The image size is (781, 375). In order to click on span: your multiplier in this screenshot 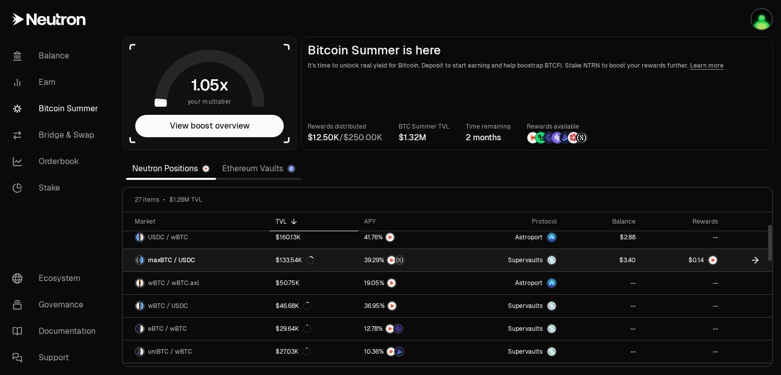, I will do `click(210, 102)`.